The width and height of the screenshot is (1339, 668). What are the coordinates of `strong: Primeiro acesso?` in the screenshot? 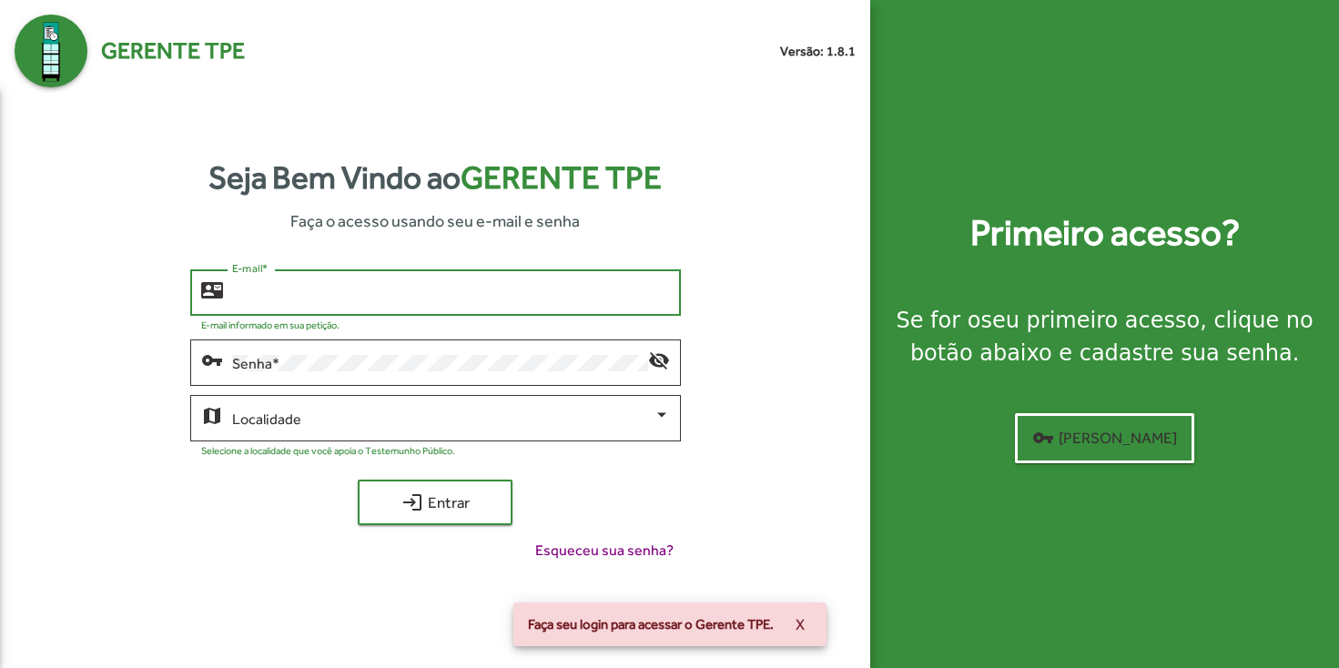 It's located at (1105, 233).